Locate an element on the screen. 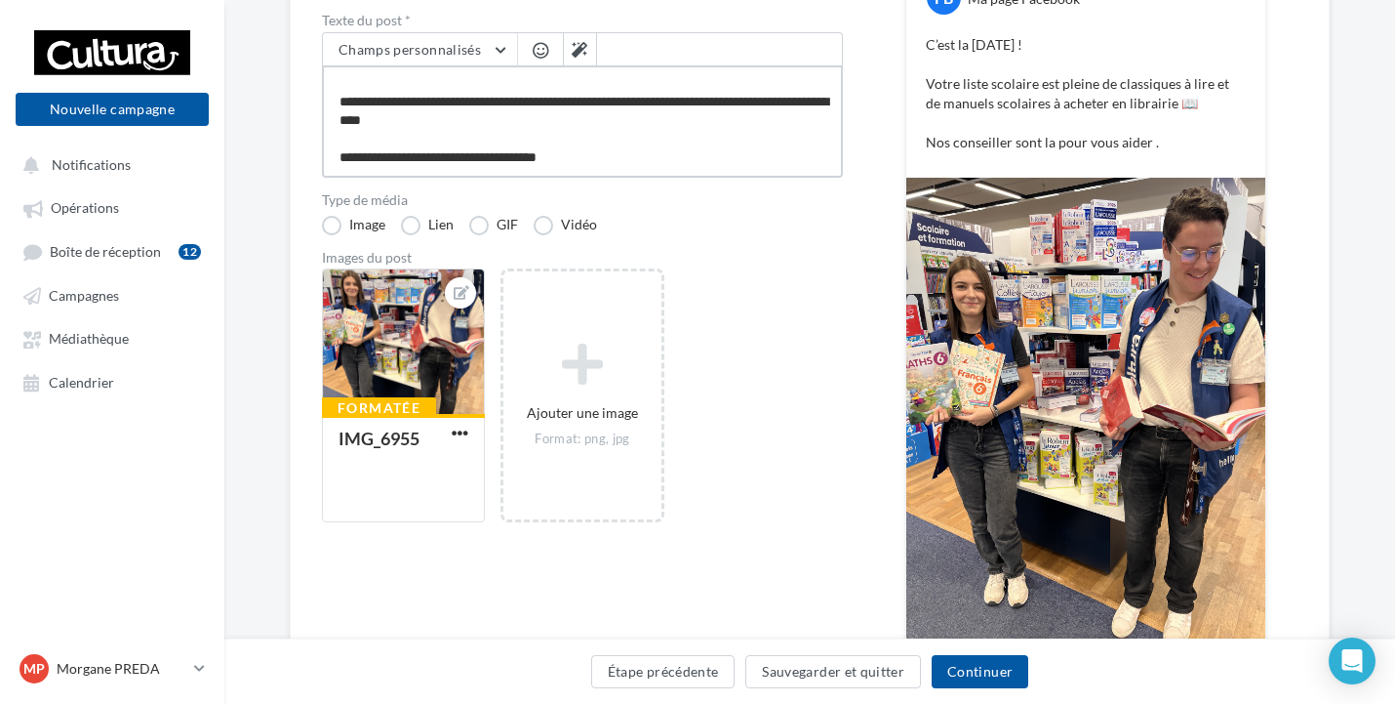 Image resolution: width=1395 pixels, height=704 pixels. button: Notifications is located at coordinates (108, 164).